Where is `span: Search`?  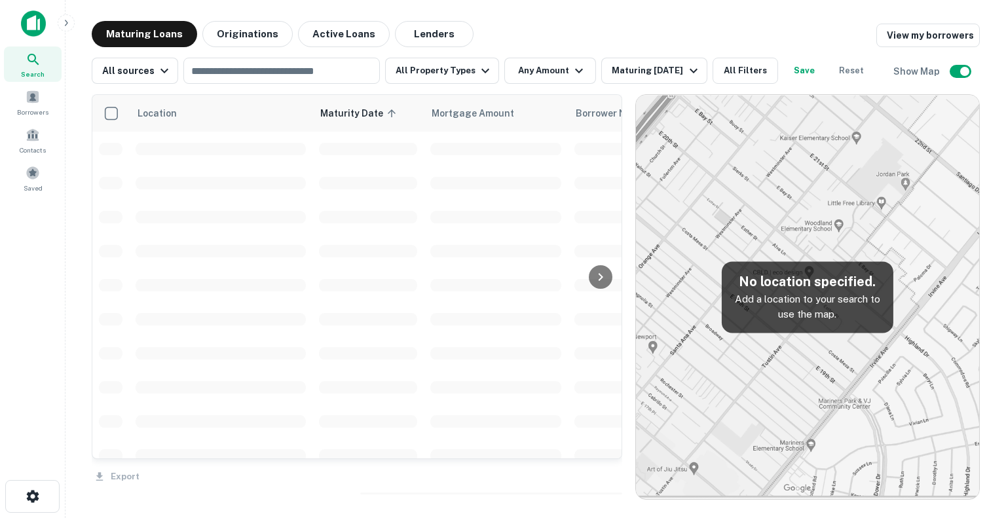
span: Search is located at coordinates (33, 74).